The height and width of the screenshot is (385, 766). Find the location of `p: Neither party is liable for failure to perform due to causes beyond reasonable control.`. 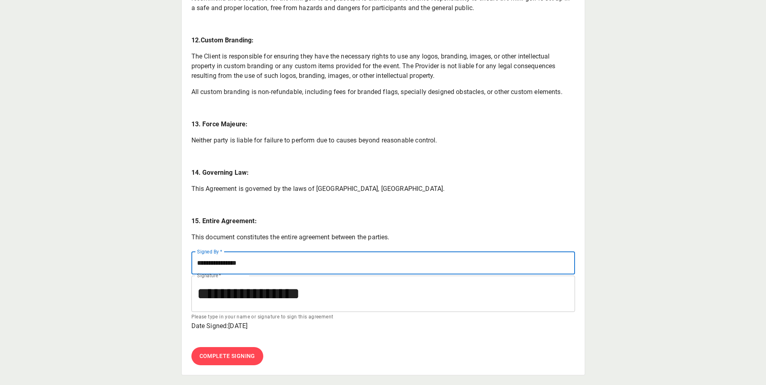

p: Neither party is liable for failure to perform due to causes beyond reasonable control. is located at coordinates (383, 141).